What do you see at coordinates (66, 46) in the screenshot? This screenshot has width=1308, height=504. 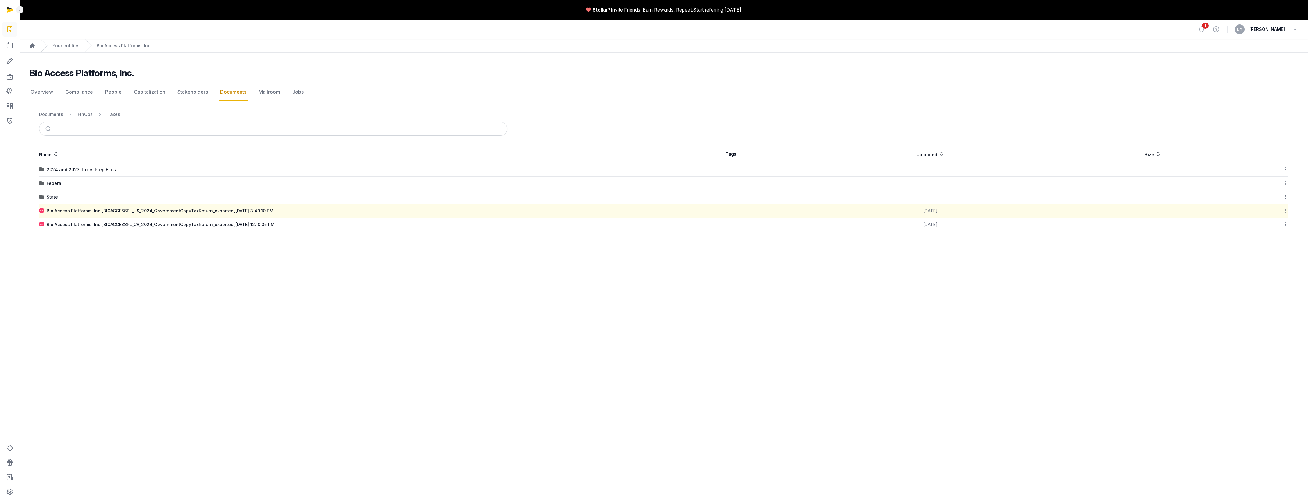 I see `a: Your entities` at bounding box center [66, 46].